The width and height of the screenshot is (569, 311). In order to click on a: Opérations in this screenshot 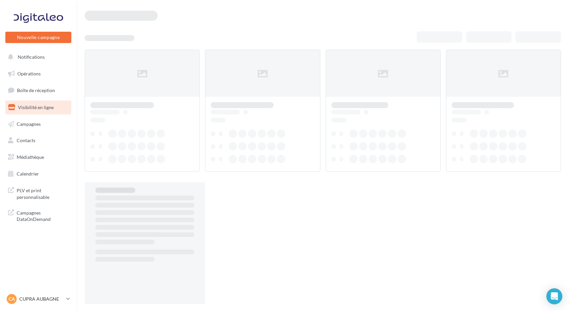, I will do `click(38, 74)`.